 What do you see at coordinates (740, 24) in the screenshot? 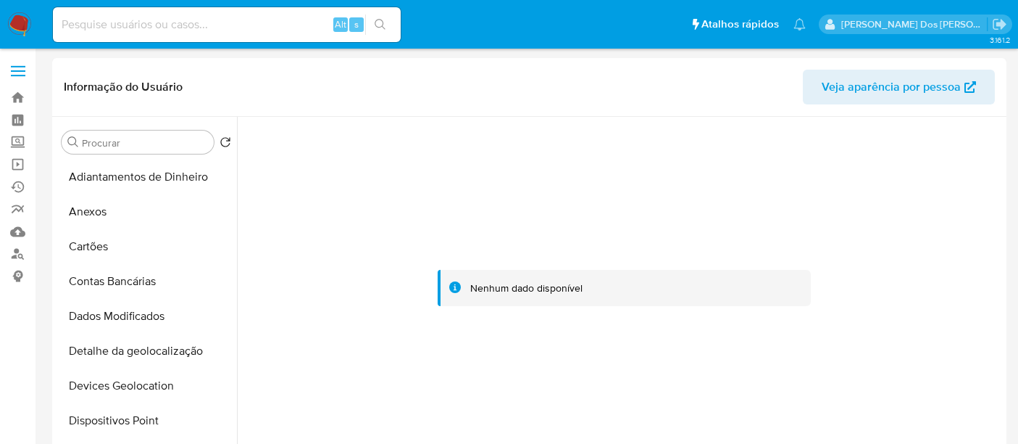
I see `span: Atalhos rápidos` at bounding box center [740, 24].